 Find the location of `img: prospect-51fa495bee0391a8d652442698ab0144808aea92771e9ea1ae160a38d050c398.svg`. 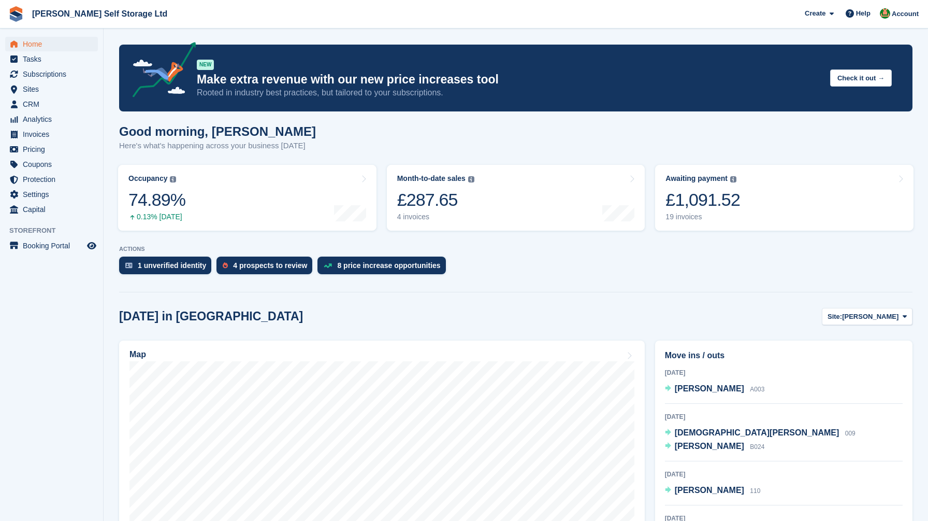

img: prospect-51fa495bee0391a8d652442698ab0144808aea92771e9ea1ae160a38d050c398.svg is located at coordinates (225, 265).